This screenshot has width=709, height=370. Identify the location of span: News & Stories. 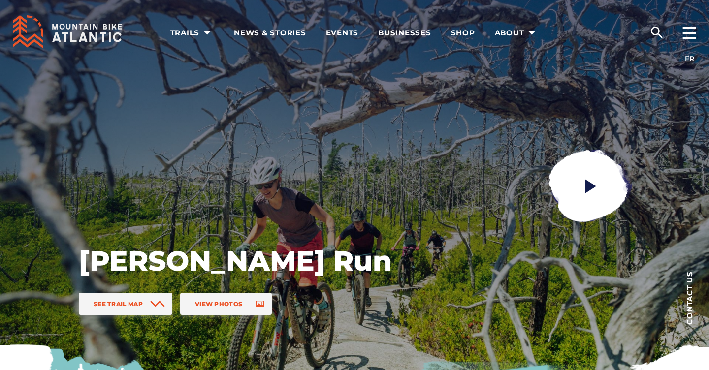
(270, 33).